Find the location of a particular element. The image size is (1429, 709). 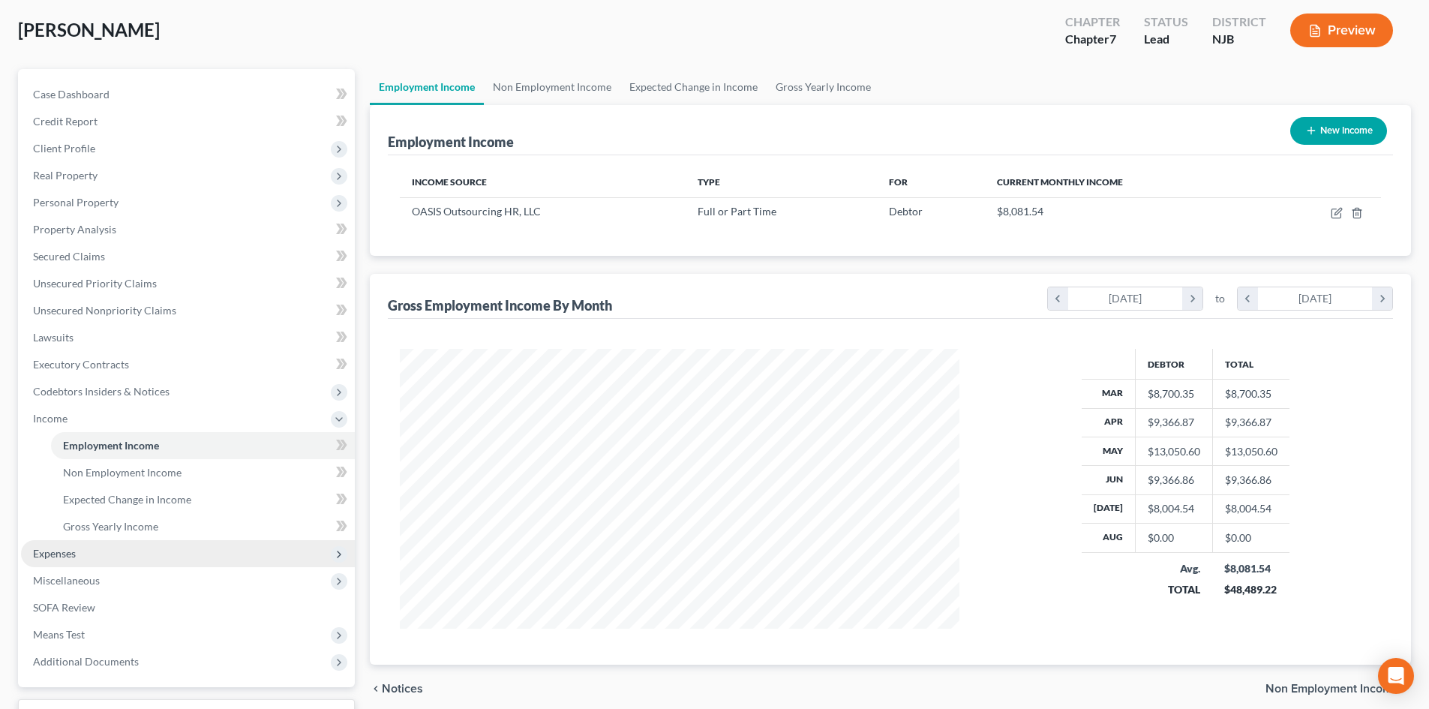

th: Jun is located at coordinates (1108, 480).